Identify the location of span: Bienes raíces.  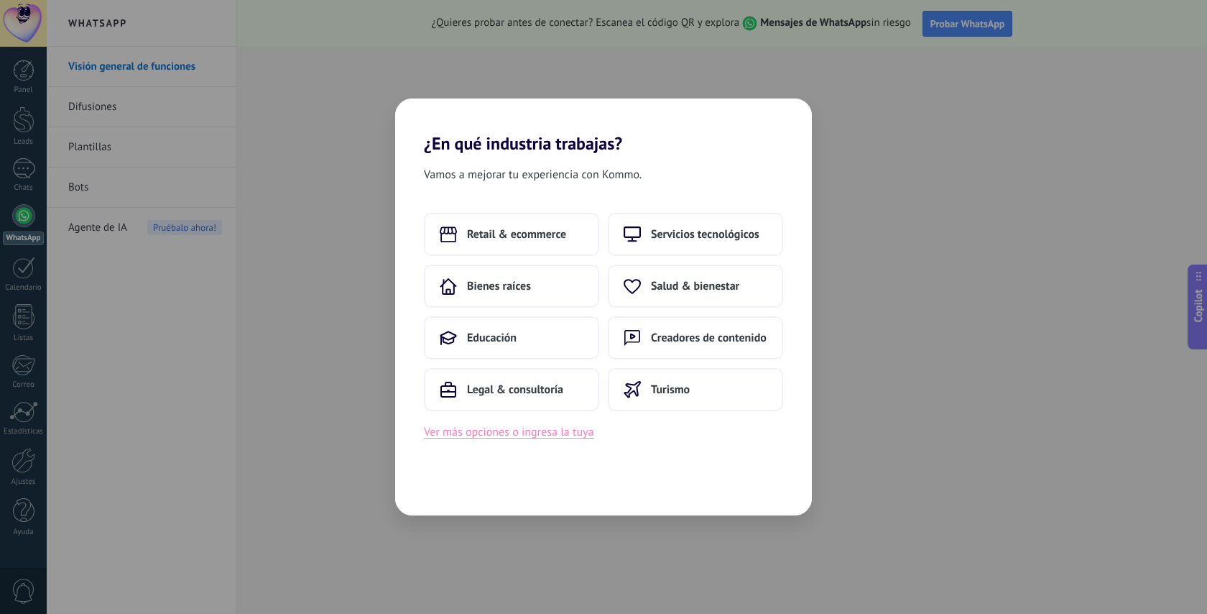
(499, 286).